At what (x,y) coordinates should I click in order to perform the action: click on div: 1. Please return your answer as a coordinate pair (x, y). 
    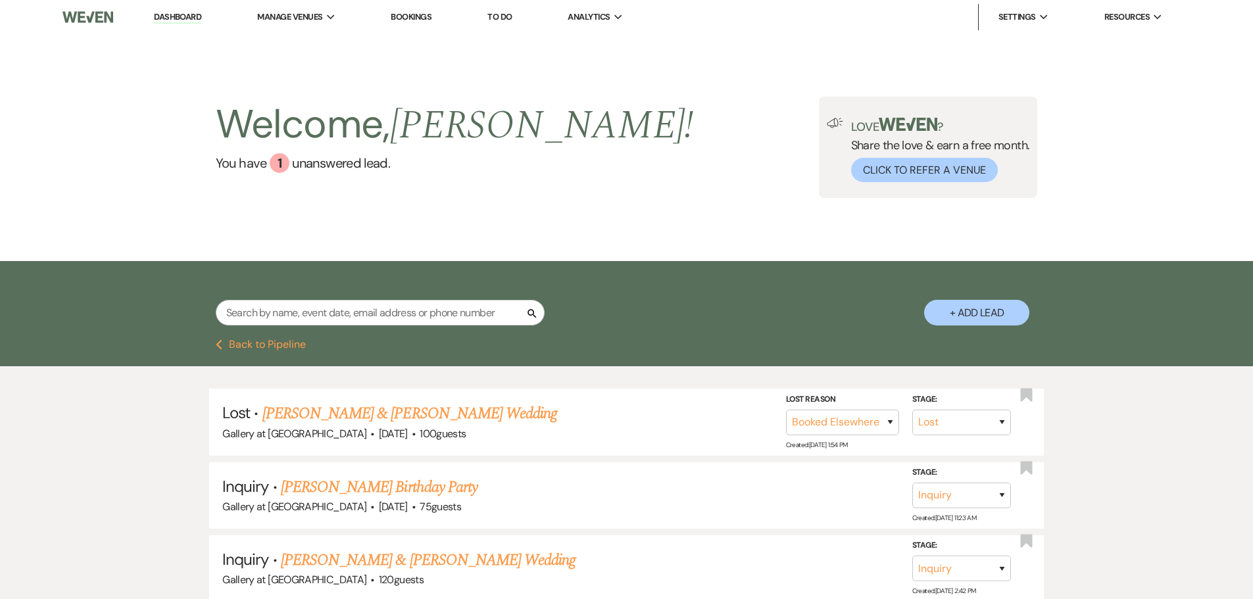
    Looking at the image, I should click on (280, 163).